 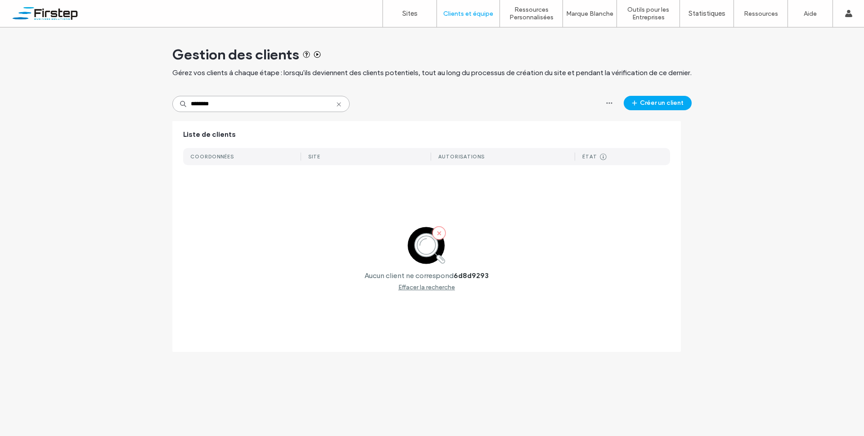 What do you see at coordinates (209, 135) in the screenshot?
I see `span: Liste de clients` at bounding box center [209, 135].